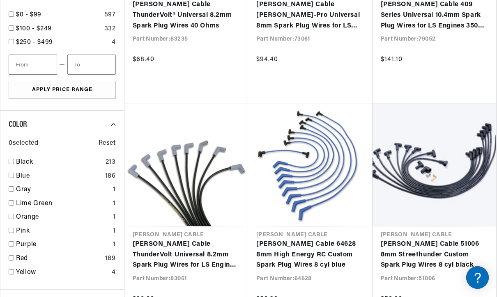 The height and width of the screenshot is (297, 497). I want to click on a: Shipping FAQs, so click(82, 144).